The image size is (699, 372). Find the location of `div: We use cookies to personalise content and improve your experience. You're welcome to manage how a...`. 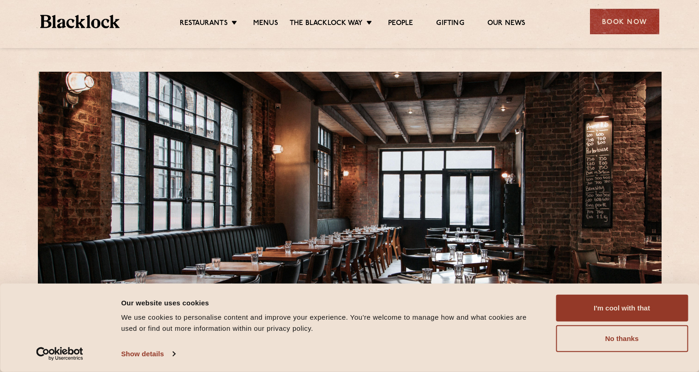

div: We use cookies to personalise content and improve your experience. You're welcome to manage how a... is located at coordinates (328, 323).